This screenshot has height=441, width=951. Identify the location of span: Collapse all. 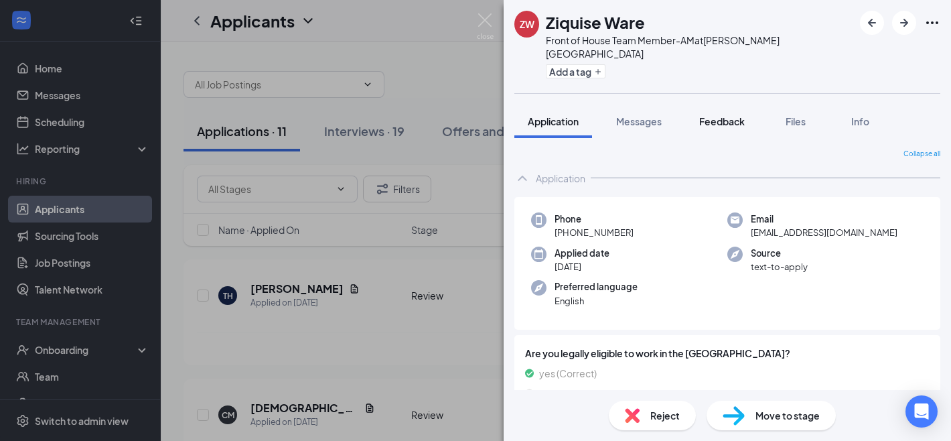
(921, 154).